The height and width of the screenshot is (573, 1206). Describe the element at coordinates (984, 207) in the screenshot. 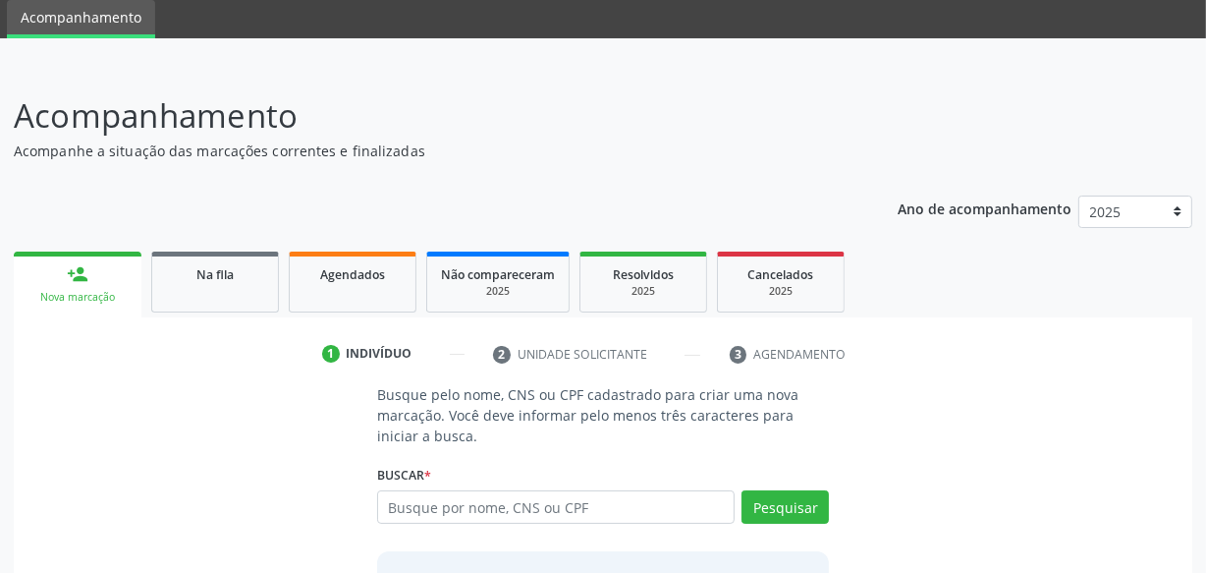

I see `p: Ano de acompanhamento` at that location.